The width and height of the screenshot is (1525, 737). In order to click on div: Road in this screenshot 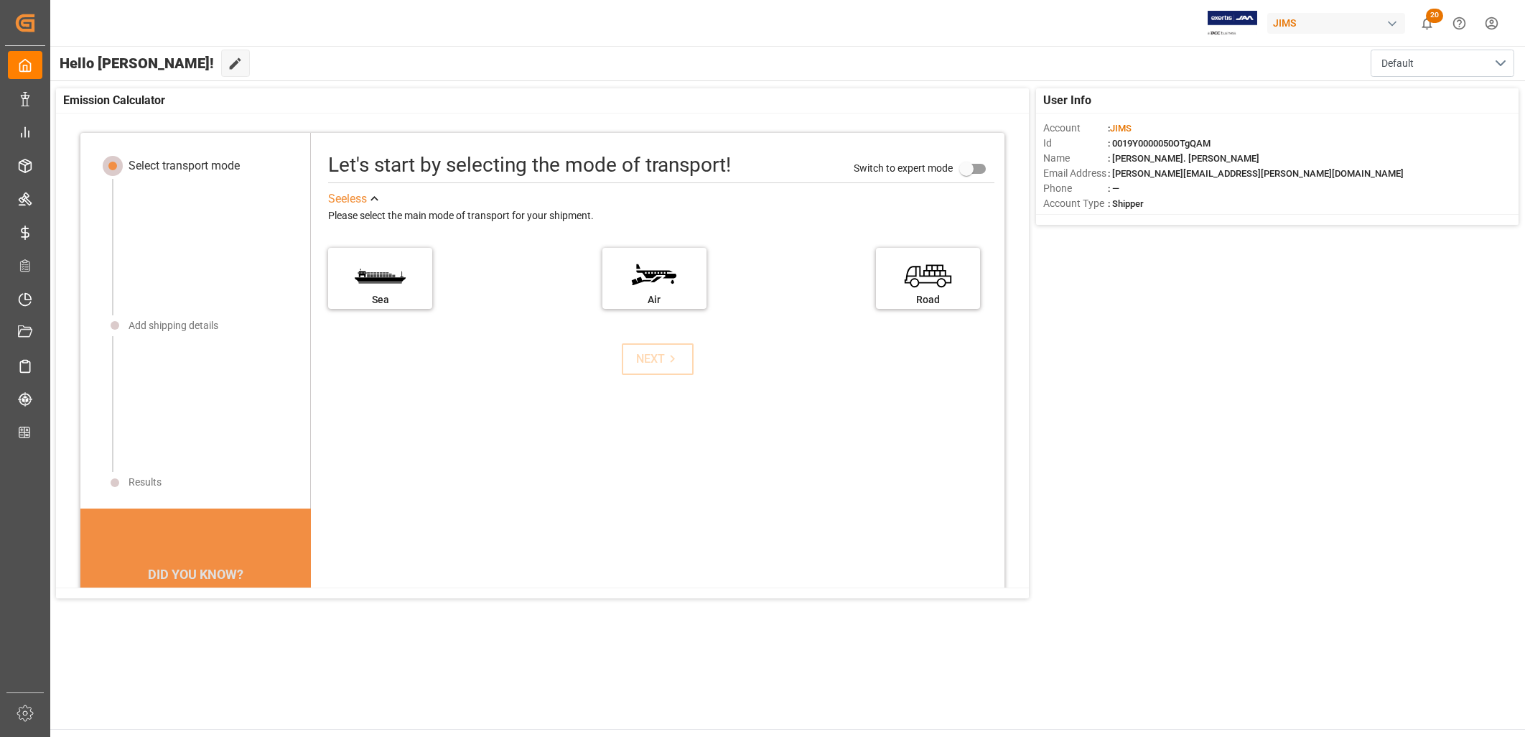, I will do `click(928, 299)`.